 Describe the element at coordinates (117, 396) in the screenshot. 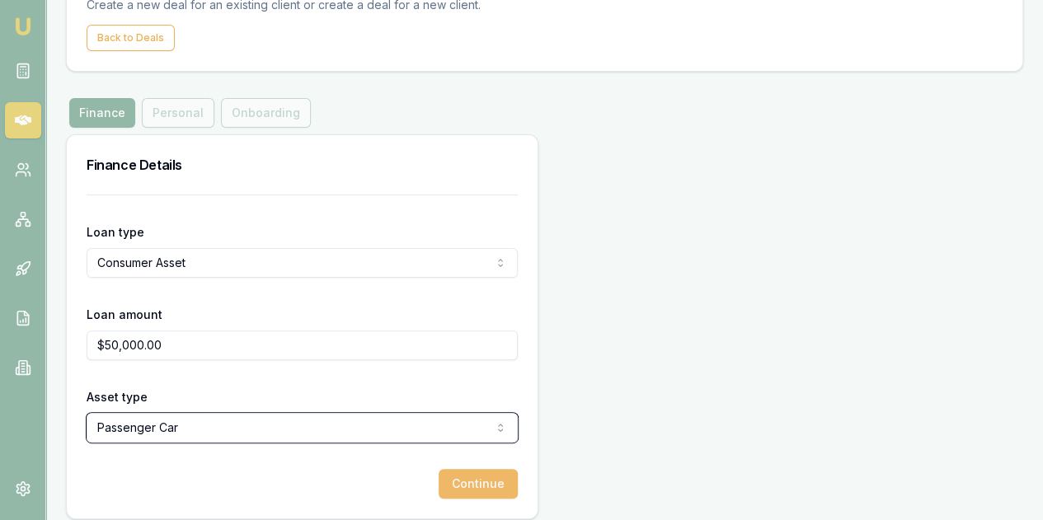

I see `label: Asset type` at that location.